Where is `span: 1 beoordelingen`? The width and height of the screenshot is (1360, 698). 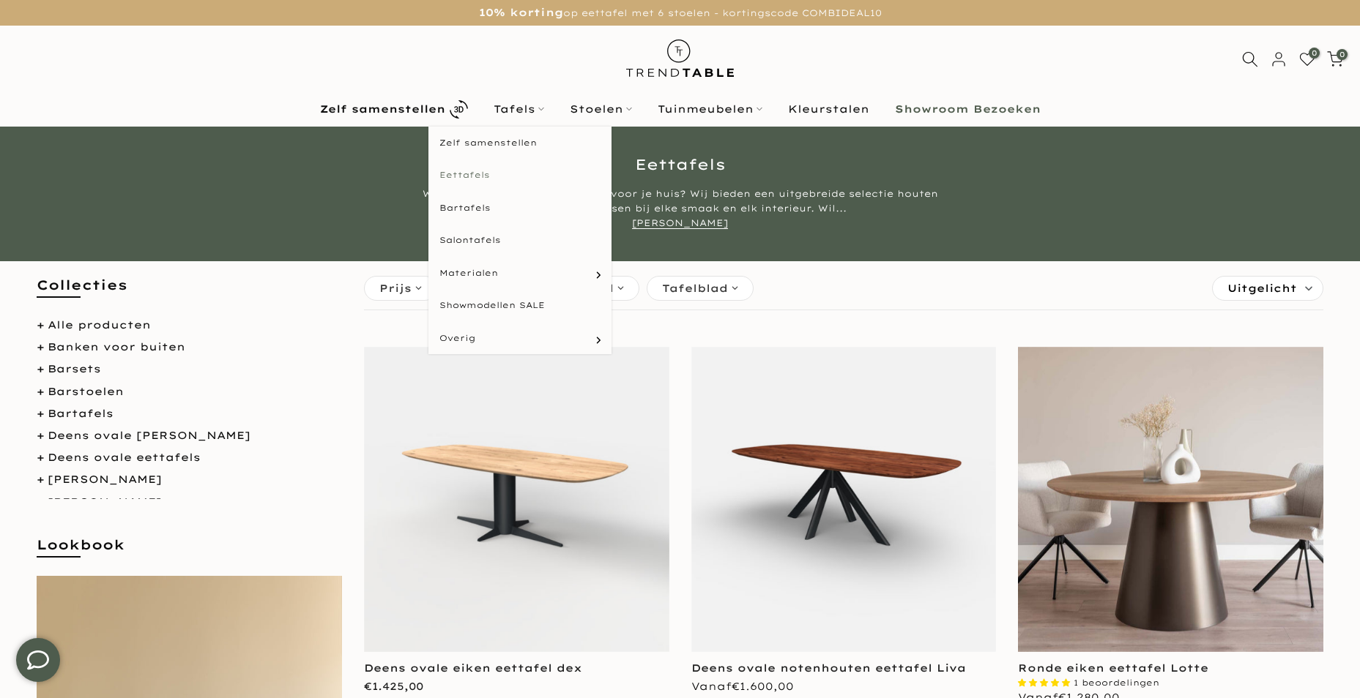 span: 1 beoordelingen is located at coordinates (1116, 683).